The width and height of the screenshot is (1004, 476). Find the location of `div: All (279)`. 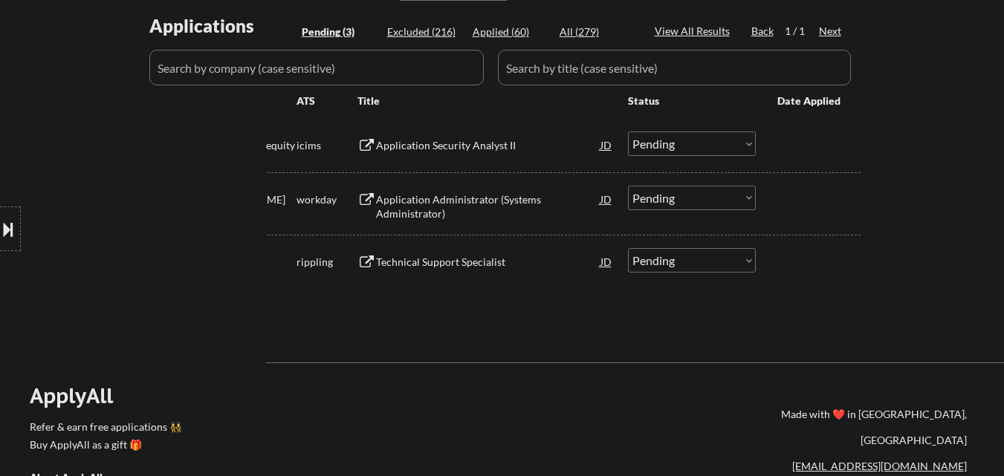

div: All (279) is located at coordinates (597, 32).